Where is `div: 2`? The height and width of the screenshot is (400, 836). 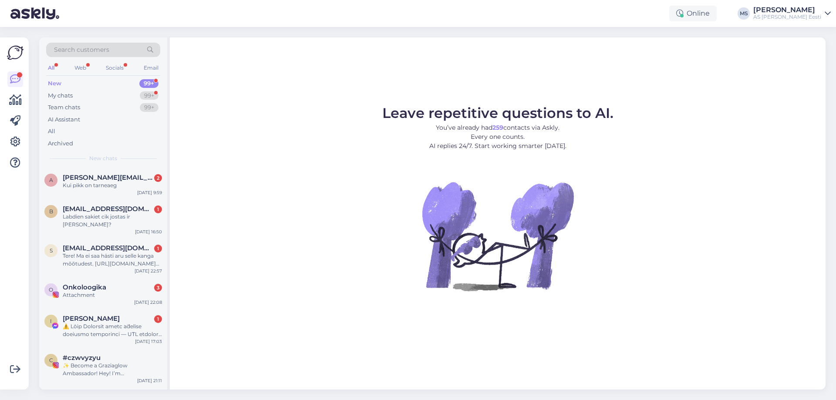 div: 2 is located at coordinates (158, 178).